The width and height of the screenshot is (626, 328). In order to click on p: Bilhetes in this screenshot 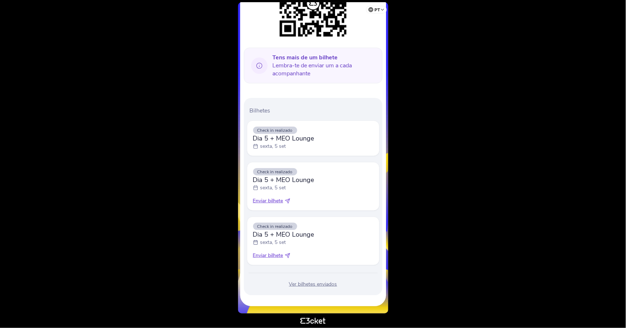, I will do `click(314, 111)`.